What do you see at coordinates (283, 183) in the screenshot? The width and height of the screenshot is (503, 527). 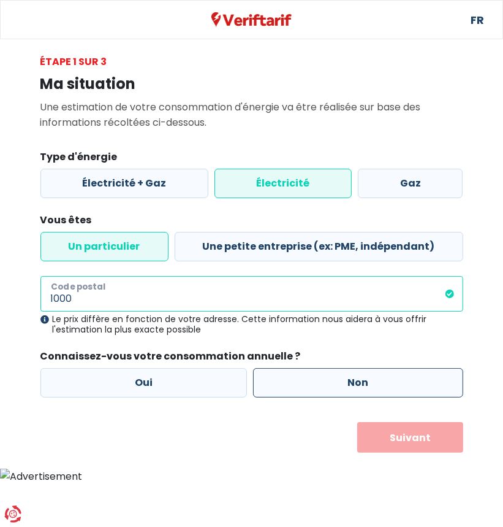 I see `label: Électricité` at bounding box center [283, 183].